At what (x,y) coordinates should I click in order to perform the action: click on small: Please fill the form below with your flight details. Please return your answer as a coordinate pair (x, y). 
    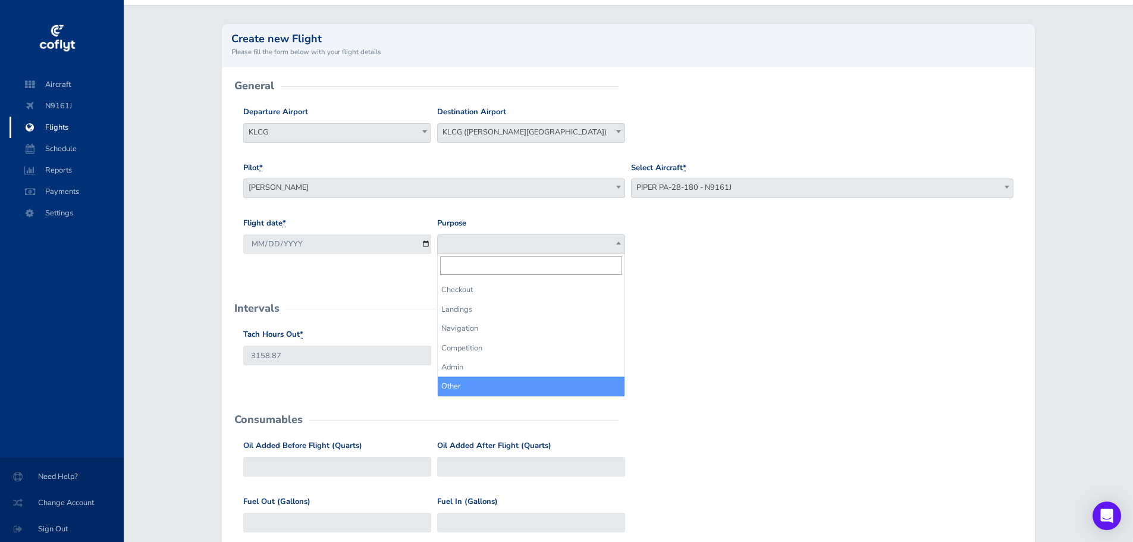
    Looking at the image, I should click on (628, 52).